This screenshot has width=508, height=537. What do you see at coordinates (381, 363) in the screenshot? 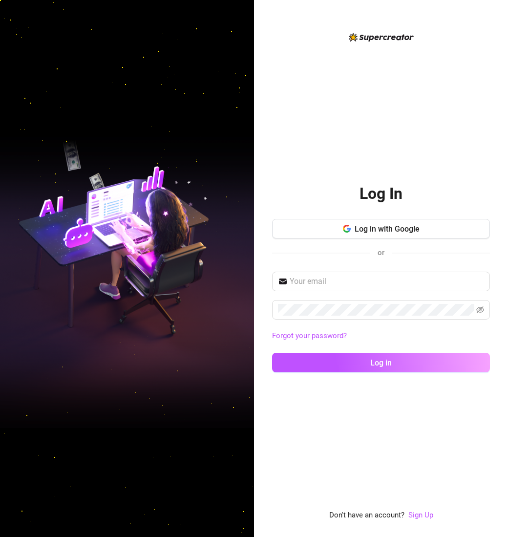
I see `span: Log in` at bounding box center [381, 363].